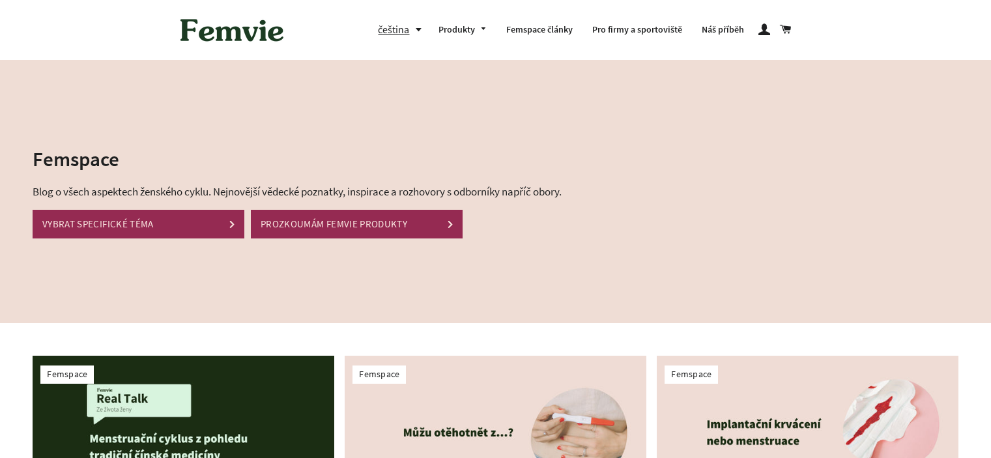 This screenshot has width=991, height=458. Describe the element at coordinates (356, 223) in the screenshot. I see `a: PROZKOUMÁM FEMVIE PRODUKTY` at that location.